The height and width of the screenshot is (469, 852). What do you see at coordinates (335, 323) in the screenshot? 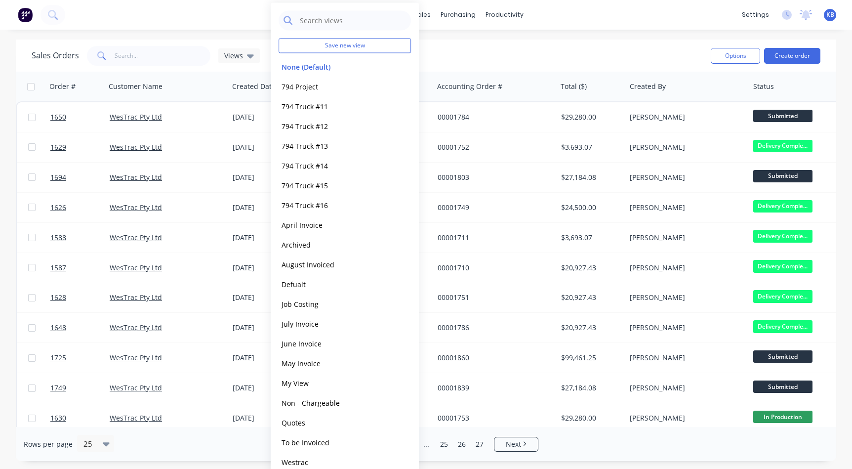
I see `button: July Invoice` at bounding box center [335, 323].